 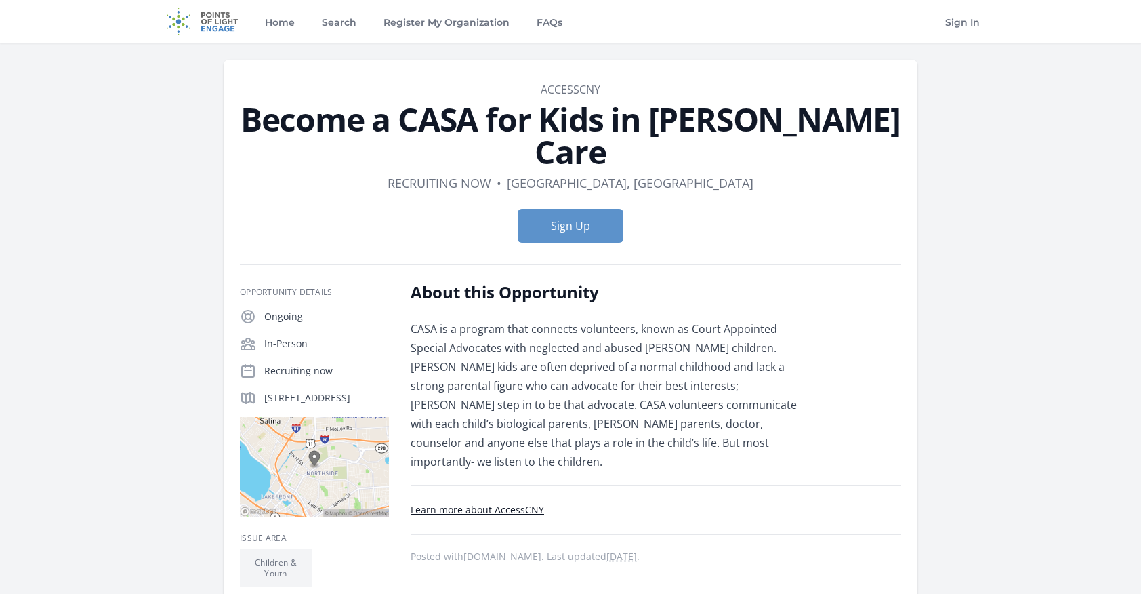 What do you see at coordinates (621, 556) in the screenshot?
I see `abbr: Wed, Sep 20, 2023 4:10 PM` at bounding box center [621, 556].